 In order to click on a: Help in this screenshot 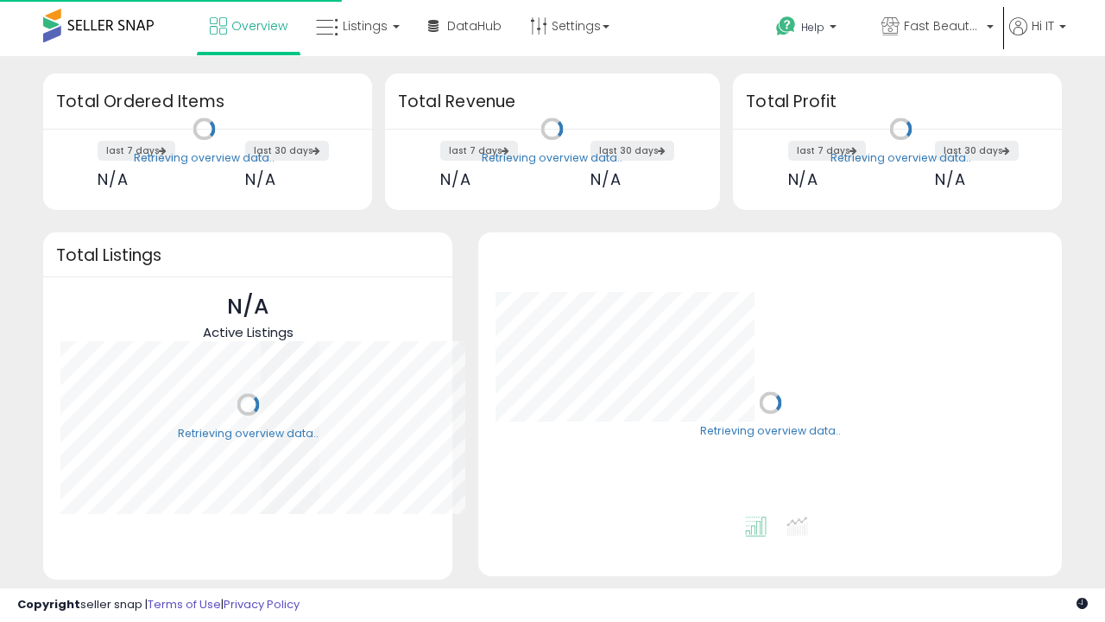, I will do `click(814, 29)`.